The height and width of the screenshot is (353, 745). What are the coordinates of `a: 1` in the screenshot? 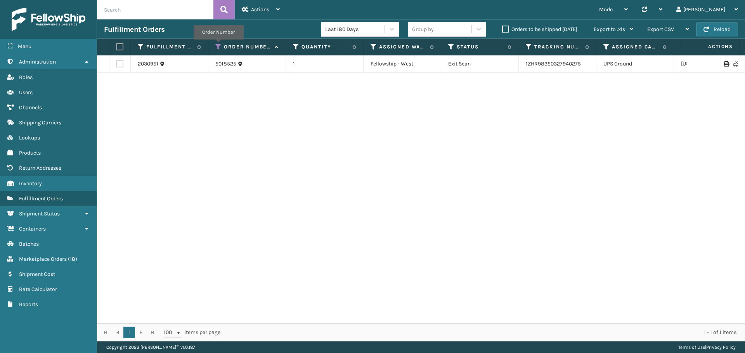 It's located at (129, 333).